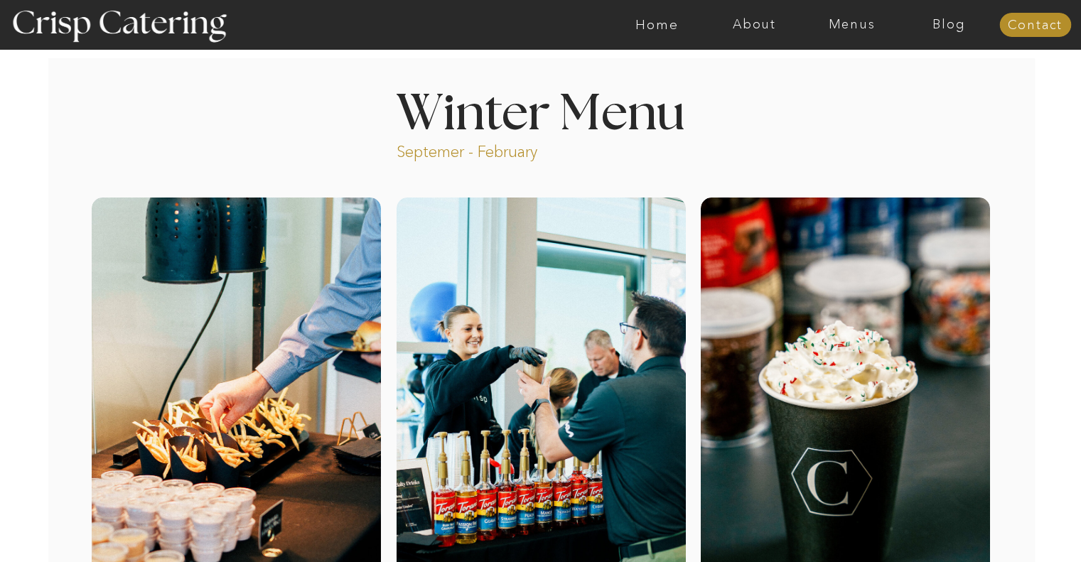  I want to click on a: About, so click(754, 25).